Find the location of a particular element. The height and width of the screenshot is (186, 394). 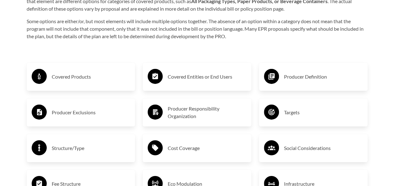

h3: Structure/Type is located at coordinates (91, 148).